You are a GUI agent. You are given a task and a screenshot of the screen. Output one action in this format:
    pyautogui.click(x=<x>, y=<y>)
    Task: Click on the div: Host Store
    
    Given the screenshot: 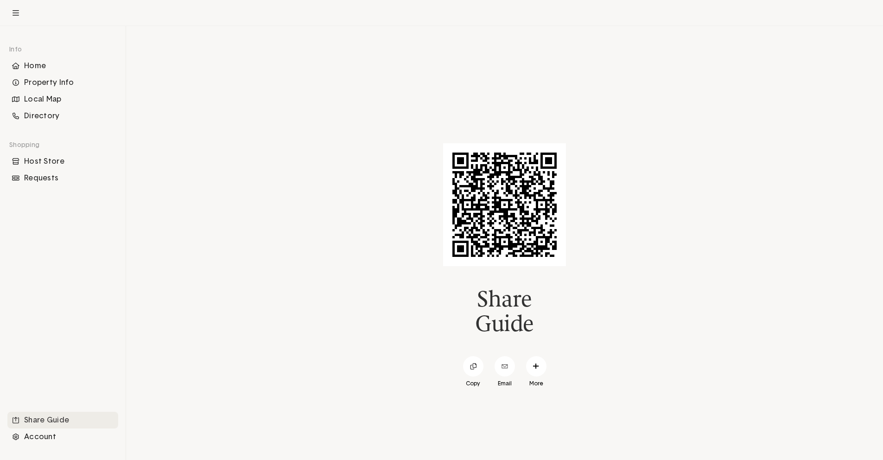 What is the action you would take?
    pyautogui.click(x=63, y=161)
    